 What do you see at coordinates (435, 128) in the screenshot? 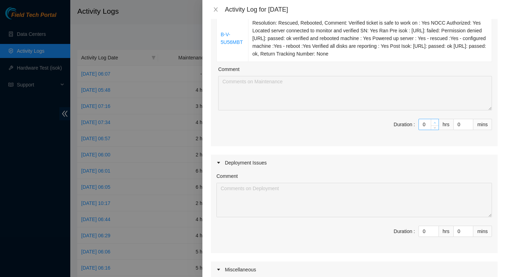
I see `span: down` at bounding box center [435, 128].